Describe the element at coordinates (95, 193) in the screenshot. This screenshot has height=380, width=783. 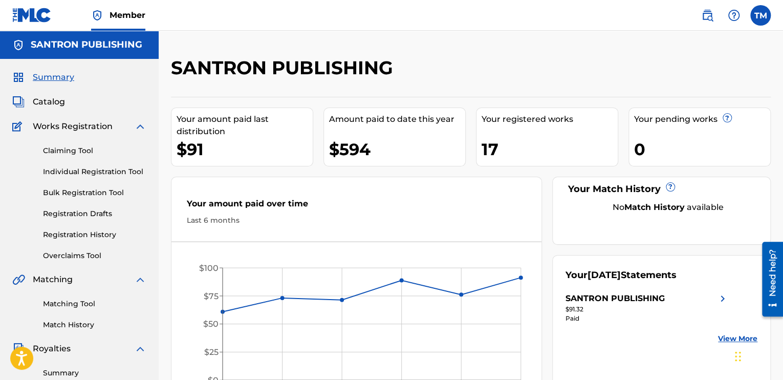
I see `a: Bulk Registration Tool` at that location.